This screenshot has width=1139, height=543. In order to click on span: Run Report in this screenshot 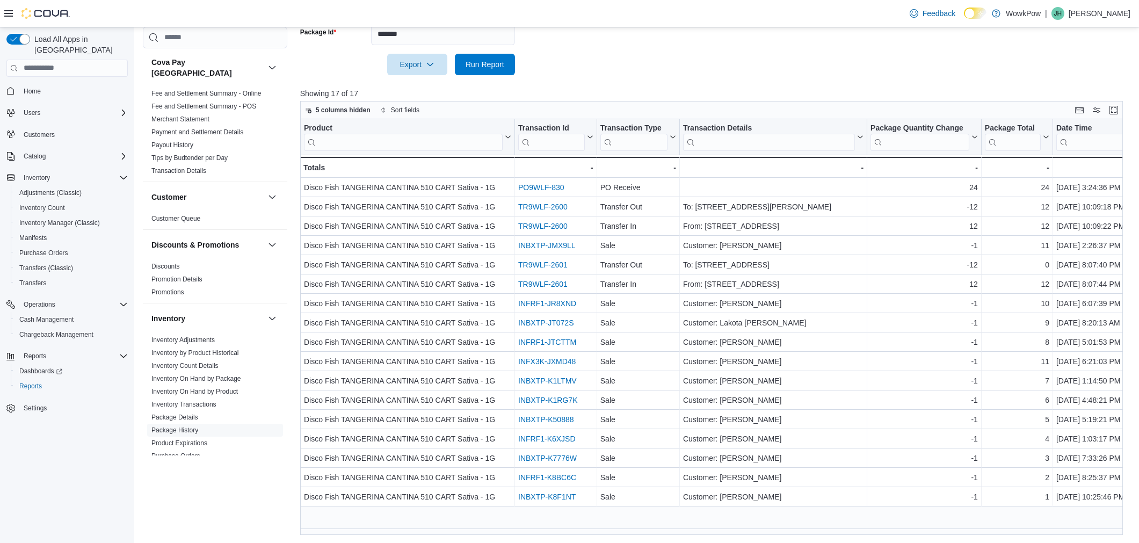, I will do `click(485, 64)`.